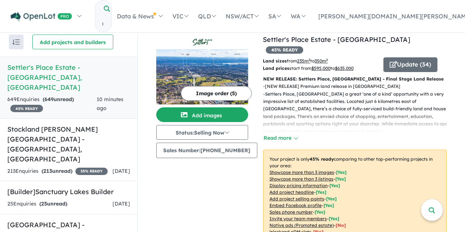 This screenshot has width=465, height=232. I want to click on a: WA, so click(298, 16).